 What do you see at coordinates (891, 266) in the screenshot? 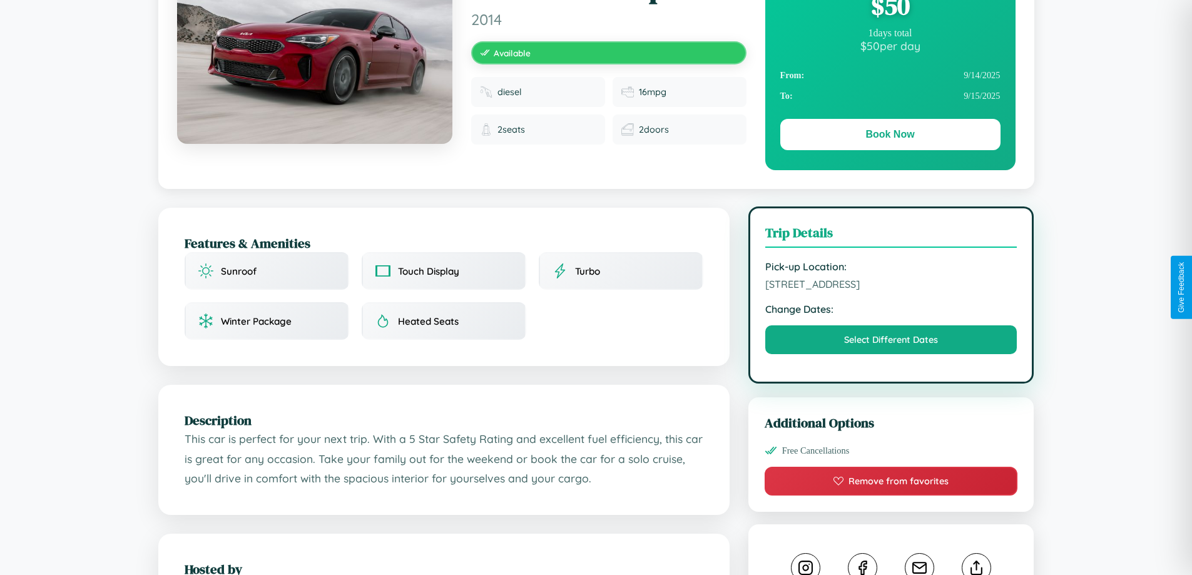
I see `strong: Pick-up Location:` at bounding box center [891, 266].